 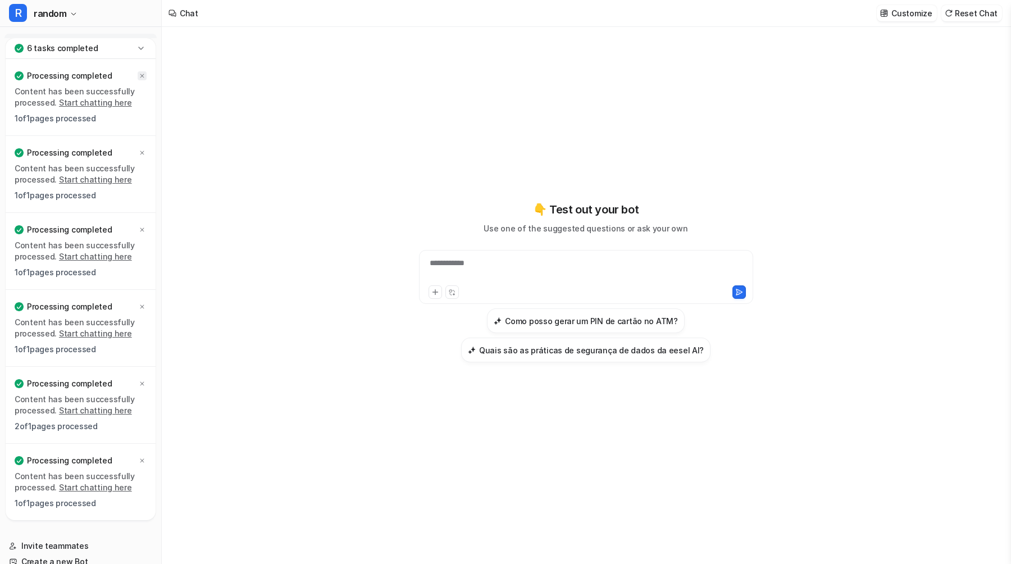 I want to click on button: Customize, so click(x=906, y=13).